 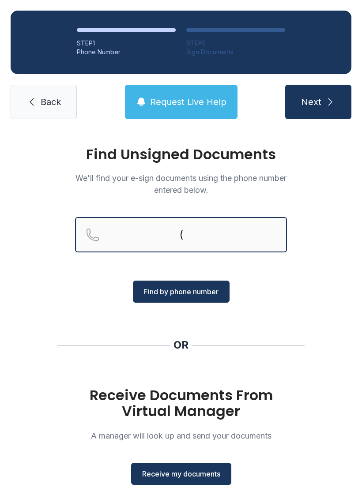 What do you see at coordinates (188, 102) in the screenshot?
I see `span: Request Live Help` at bounding box center [188, 102].